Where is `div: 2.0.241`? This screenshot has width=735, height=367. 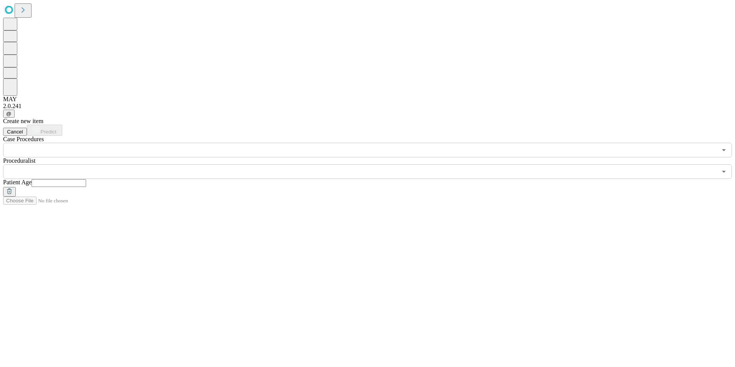 div: 2.0.241 is located at coordinates (368, 106).